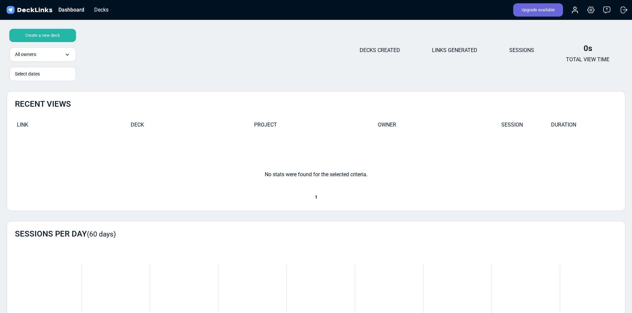  What do you see at coordinates (380, 50) in the screenshot?
I see `p: DECKS CREATED` at bounding box center [380, 50].